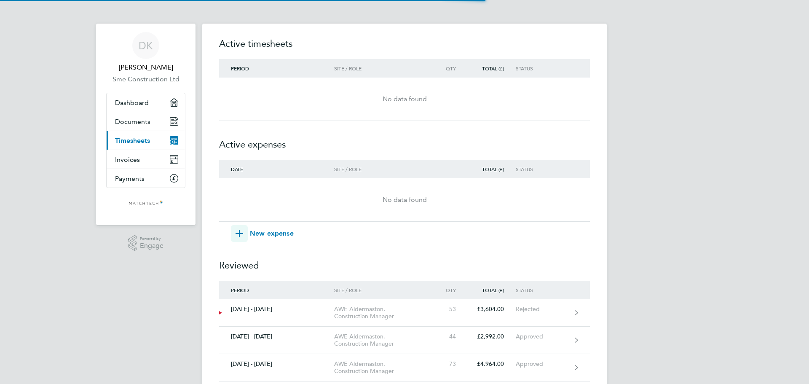 The image size is (809, 384). I want to click on a: Dashboard, so click(146, 102).